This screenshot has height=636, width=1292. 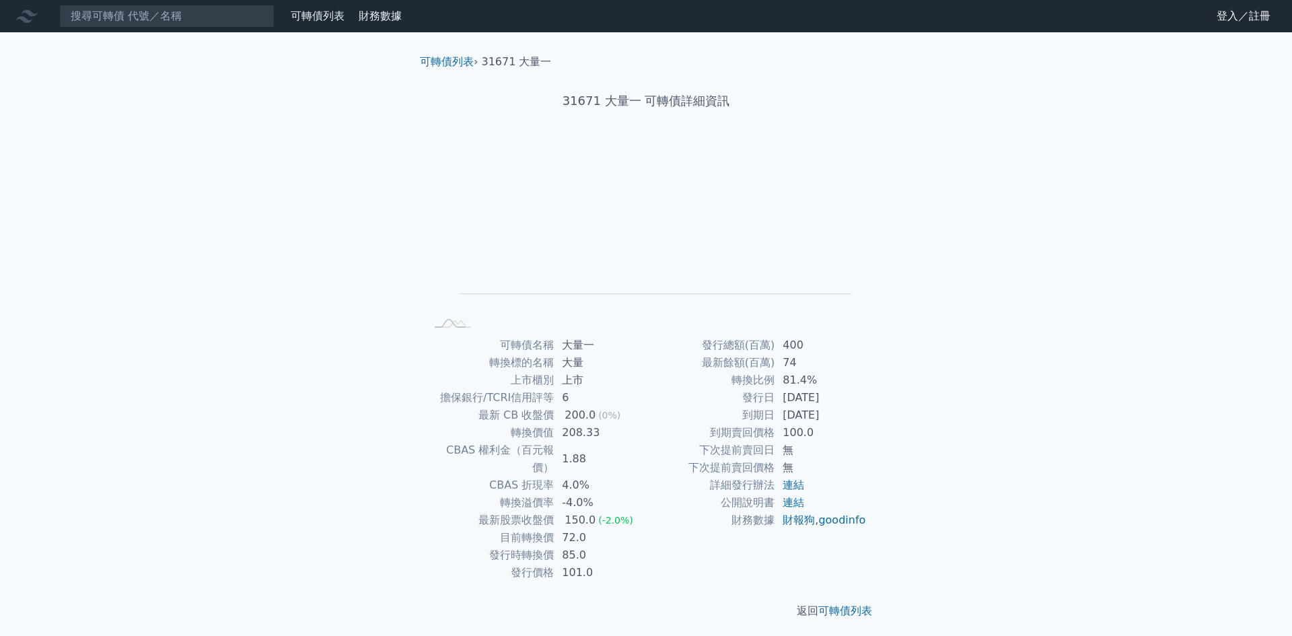 I want to click on td: 轉換價值, so click(x=489, y=433).